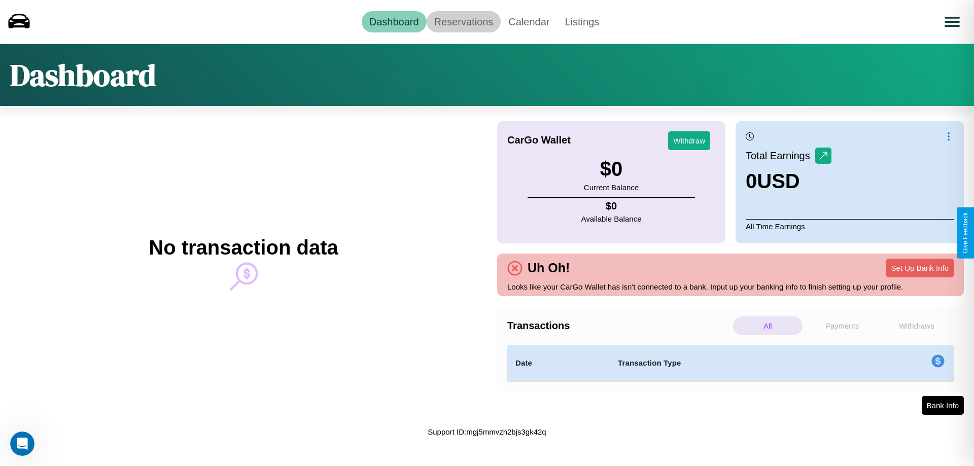 This screenshot has height=466, width=974. What do you see at coordinates (487, 432) in the screenshot?
I see `p: Support ID: mgj5mmvzh2bjs3gk42q` at bounding box center [487, 432].